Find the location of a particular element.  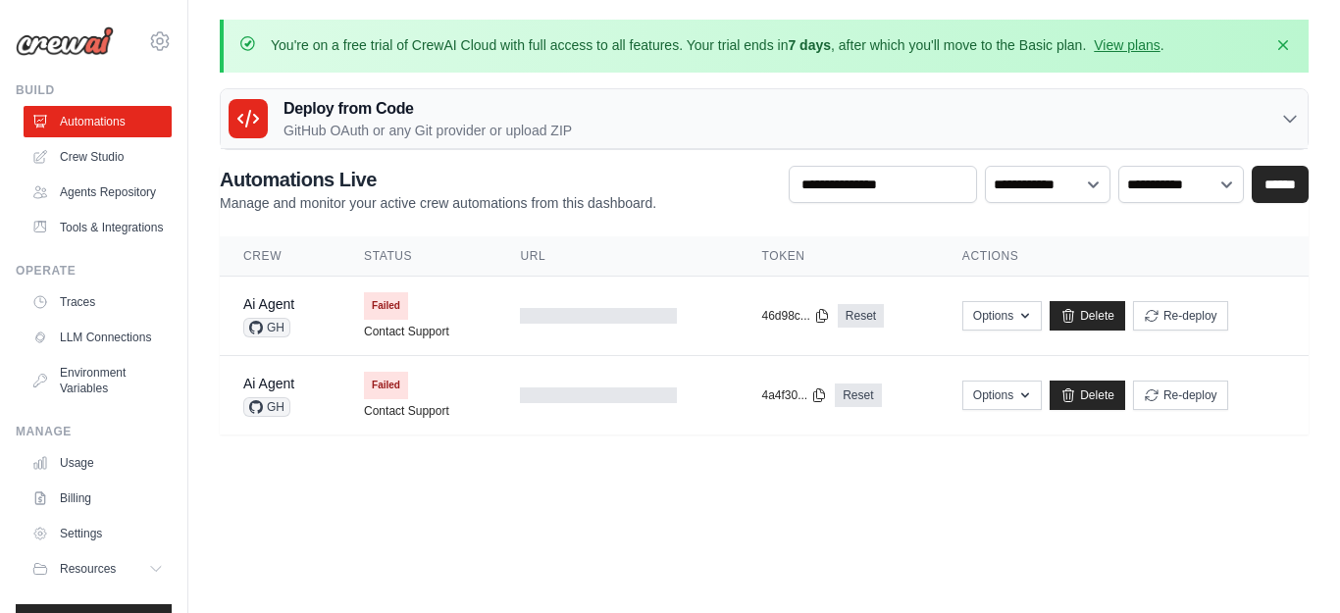

th: URL is located at coordinates (617, 256).